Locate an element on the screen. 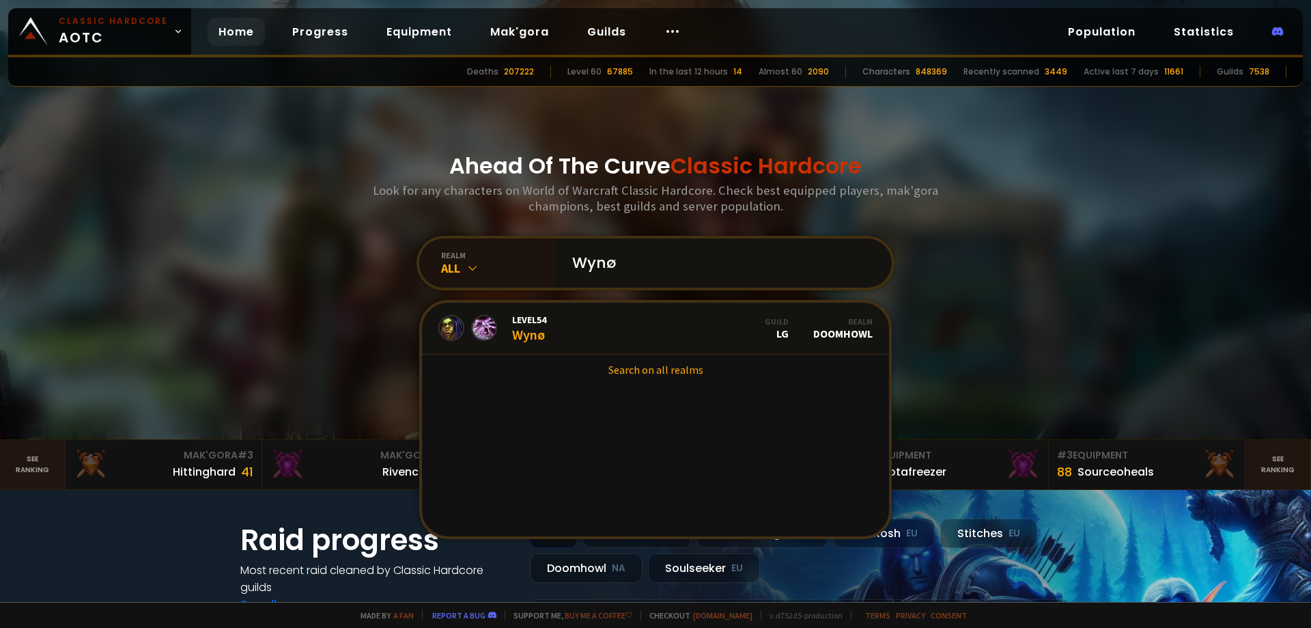  a: Consent is located at coordinates (948, 615).